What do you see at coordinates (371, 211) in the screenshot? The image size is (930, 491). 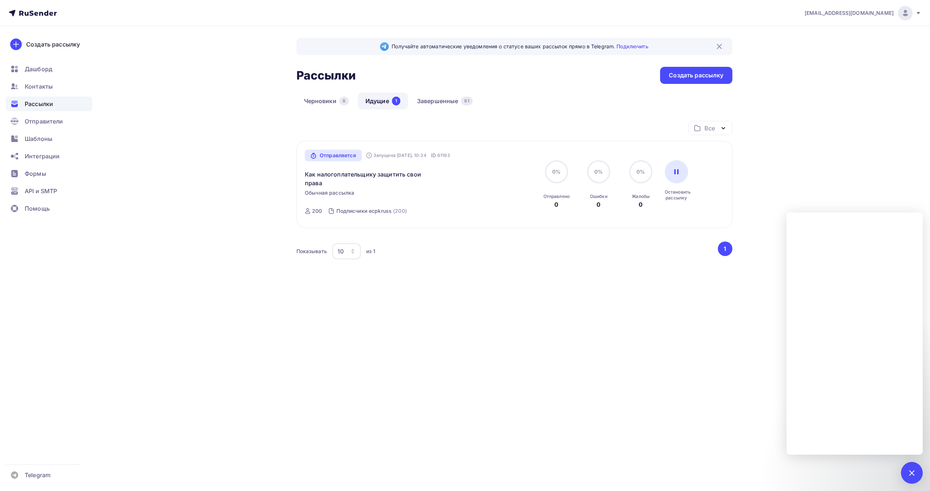 I see `a: Подписчики ecpkruss (200)` at bounding box center [371, 211].